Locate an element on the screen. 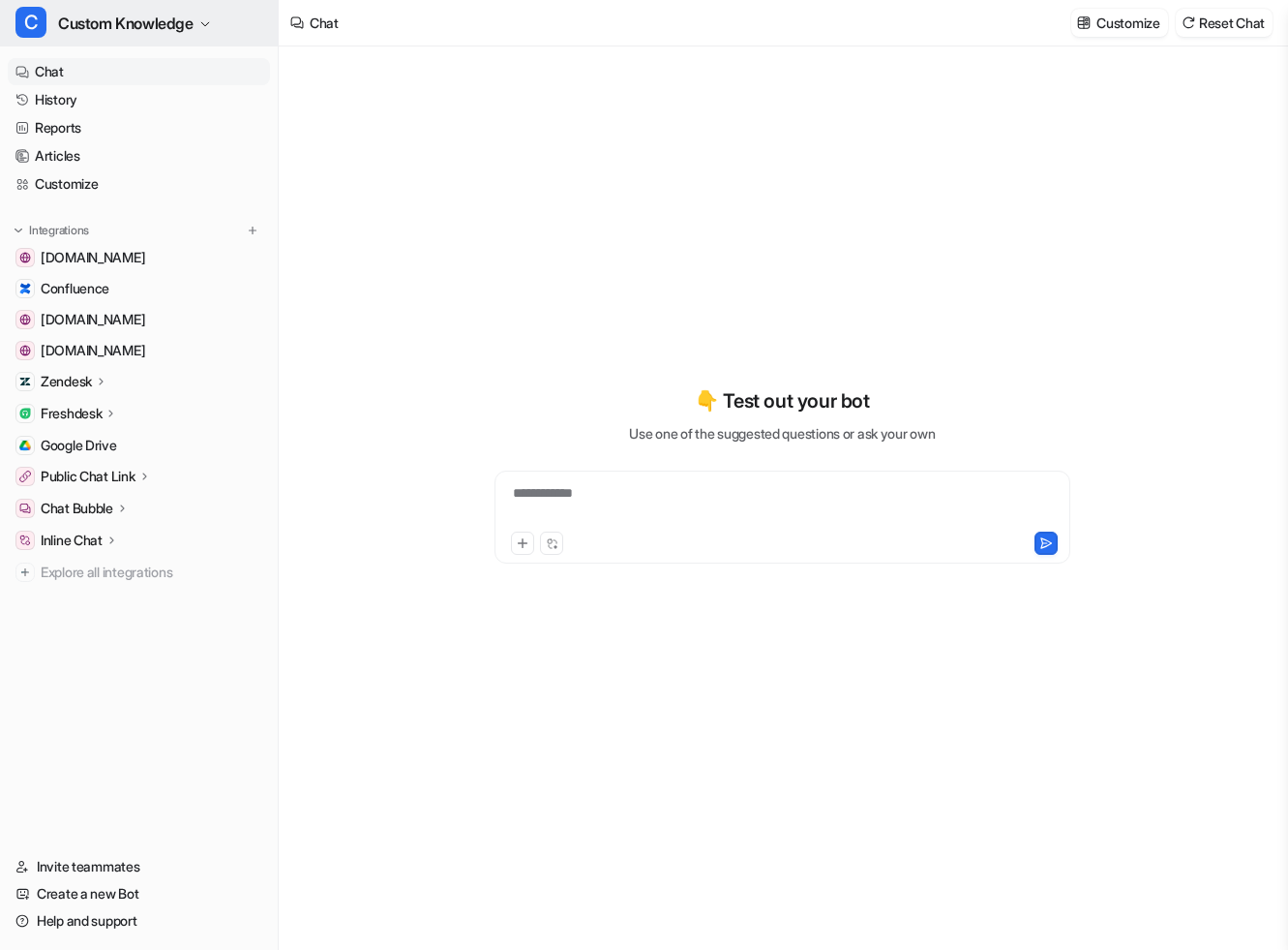 Image resolution: width=1288 pixels, height=950 pixels. a: History is located at coordinates (139, 99).